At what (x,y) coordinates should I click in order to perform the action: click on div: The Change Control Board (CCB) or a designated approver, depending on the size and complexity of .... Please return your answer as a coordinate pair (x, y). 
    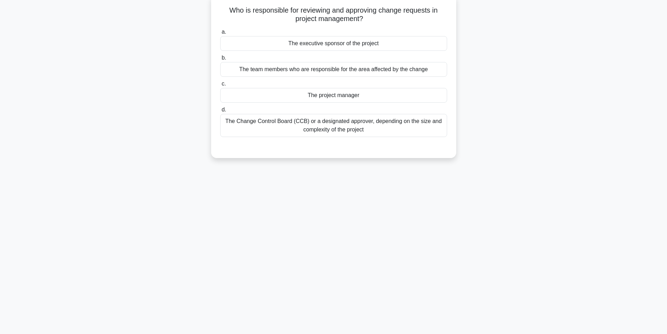
    Looking at the image, I should click on (334, 125).